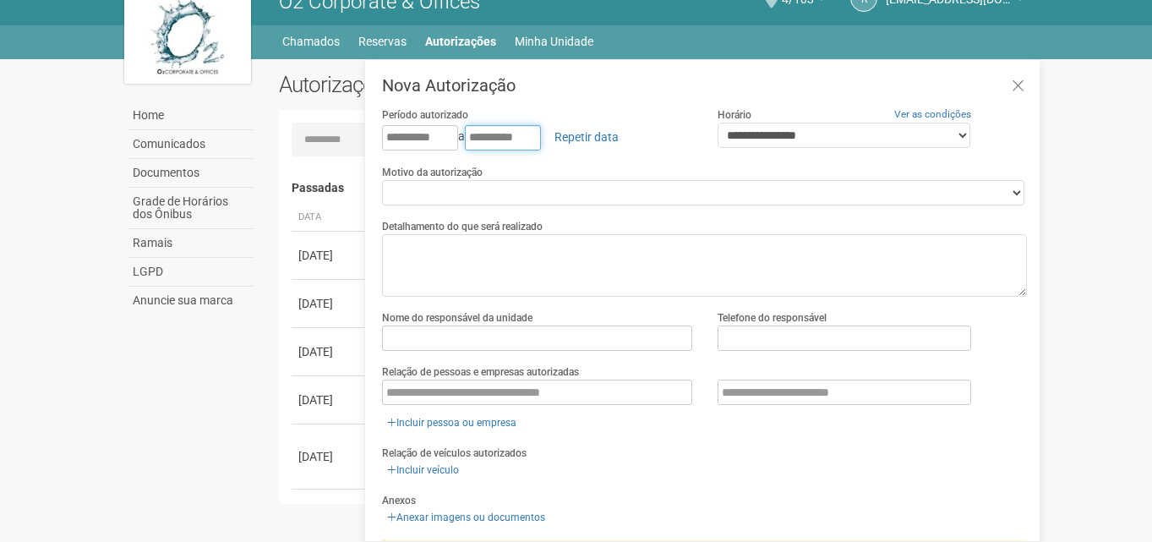 The height and width of the screenshot is (542, 1152). I want to click on h3: Nova Autorização, so click(704, 85).